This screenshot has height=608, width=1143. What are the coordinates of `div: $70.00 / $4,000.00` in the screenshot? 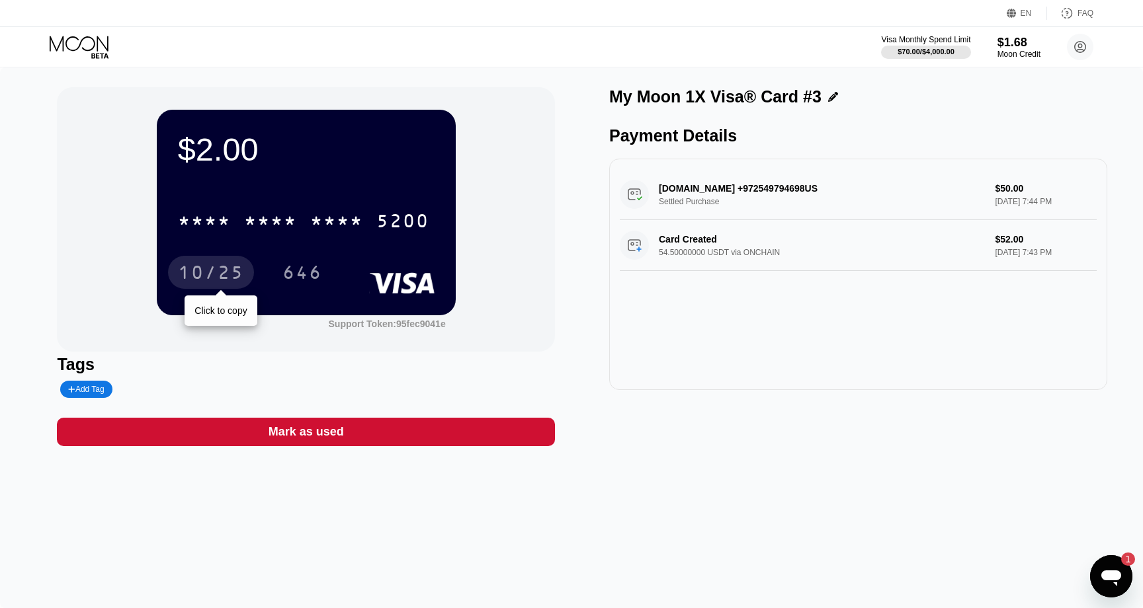 It's located at (926, 52).